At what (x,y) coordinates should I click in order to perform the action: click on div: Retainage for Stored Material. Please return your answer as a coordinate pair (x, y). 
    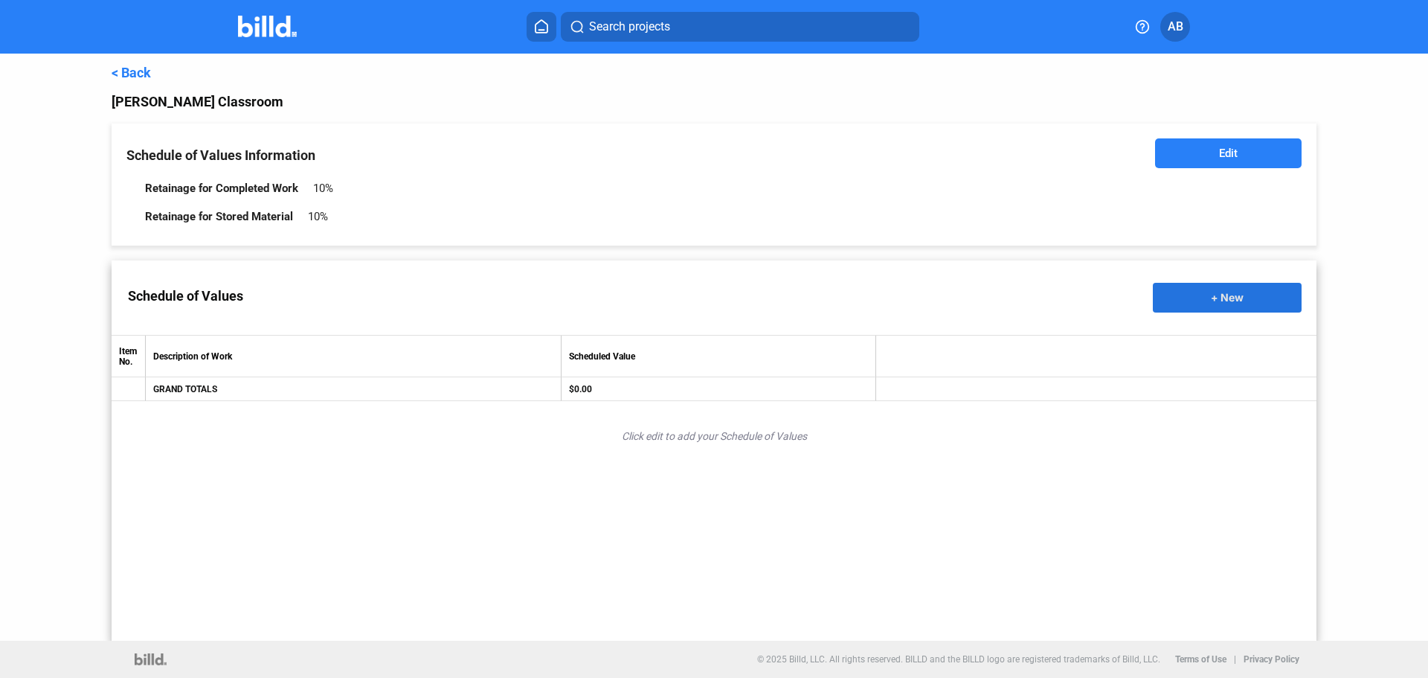
    Looking at the image, I should click on (219, 216).